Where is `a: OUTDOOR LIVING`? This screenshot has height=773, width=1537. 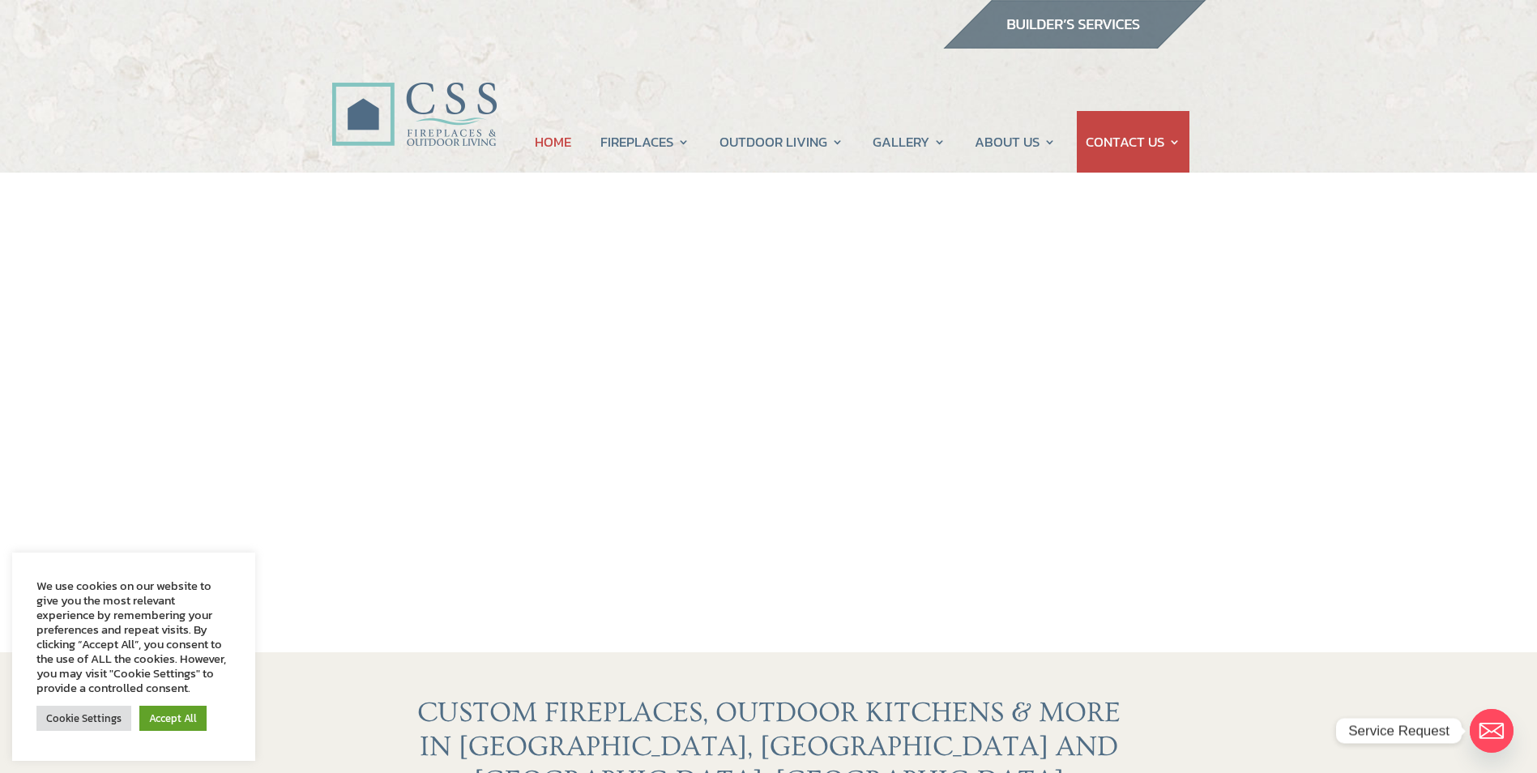 a: OUTDOOR LIVING is located at coordinates (781, 142).